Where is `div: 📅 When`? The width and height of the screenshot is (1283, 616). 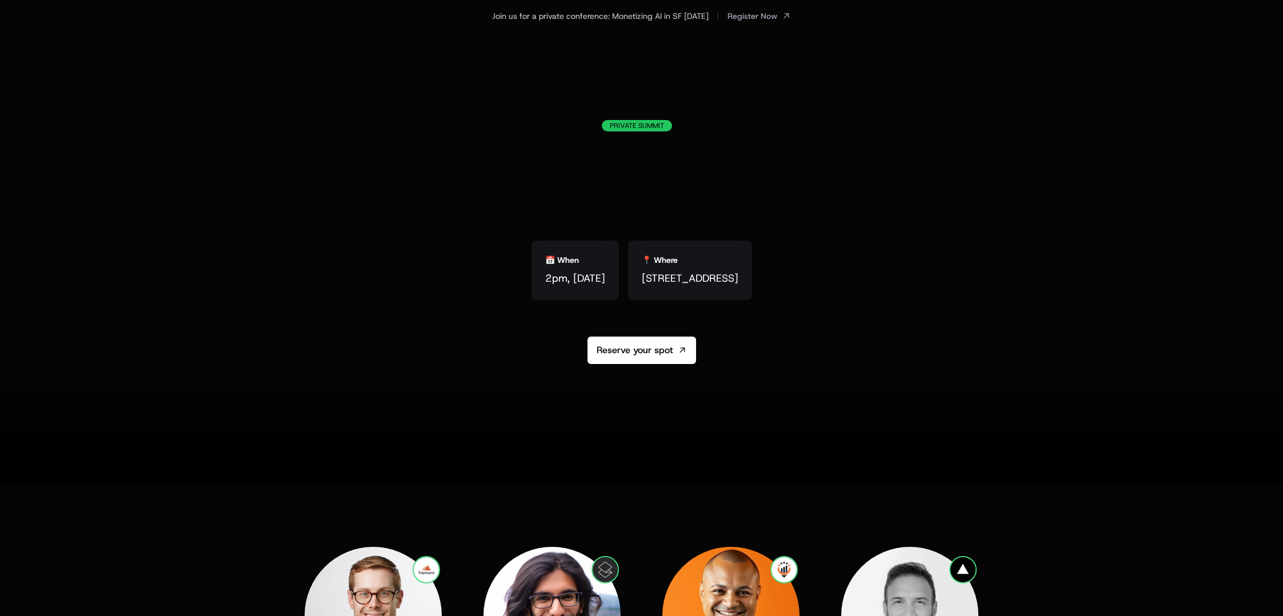
div: 📅 When is located at coordinates (562, 260).